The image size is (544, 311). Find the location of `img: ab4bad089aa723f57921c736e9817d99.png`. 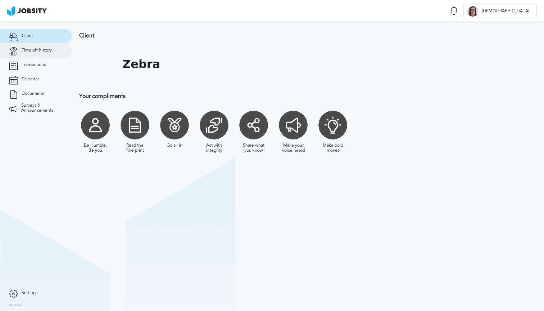

img: ab4bad089aa723f57921c736e9817d99.png is located at coordinates (27, 11).